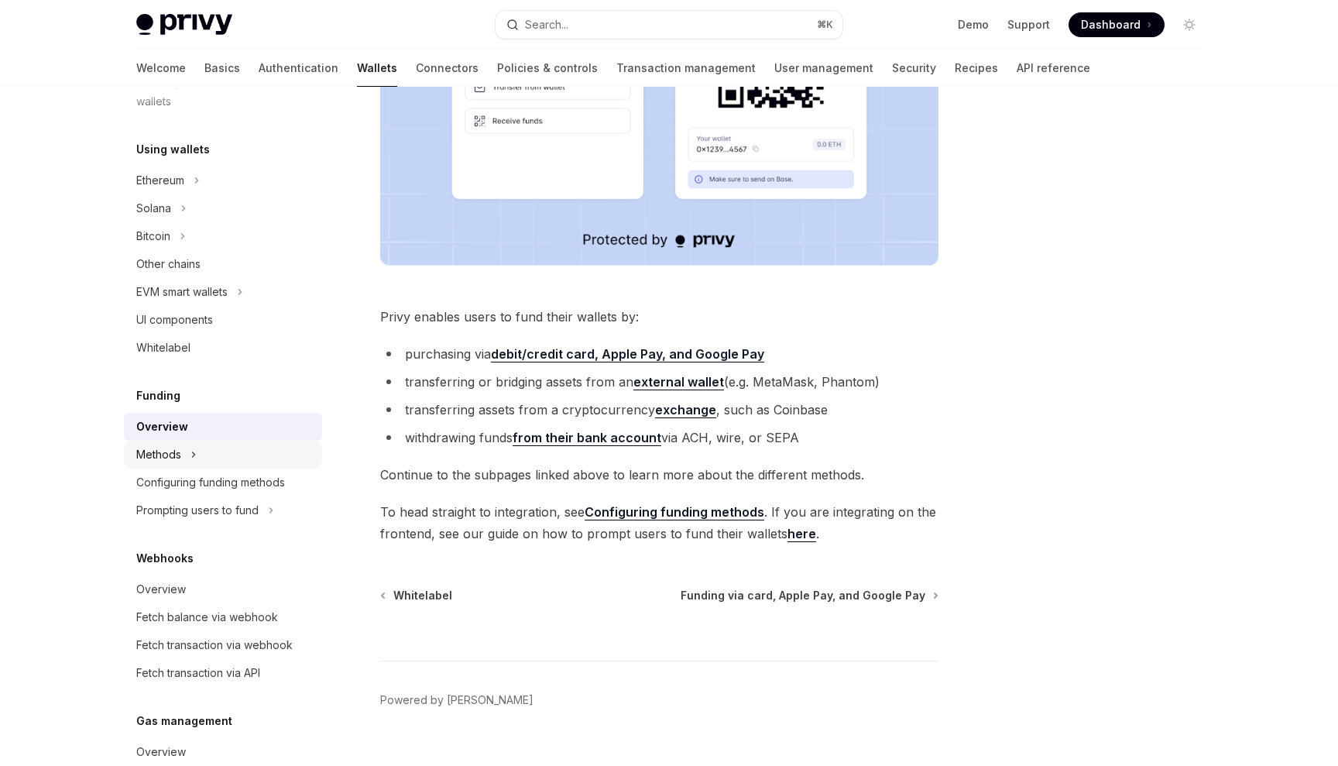 Image resolution: width=1338 pixels, height=766 pixels. What do you see at coordinates (824, 68) in the screenshot?
I see `a: User management` at bounding box center [824, 68].